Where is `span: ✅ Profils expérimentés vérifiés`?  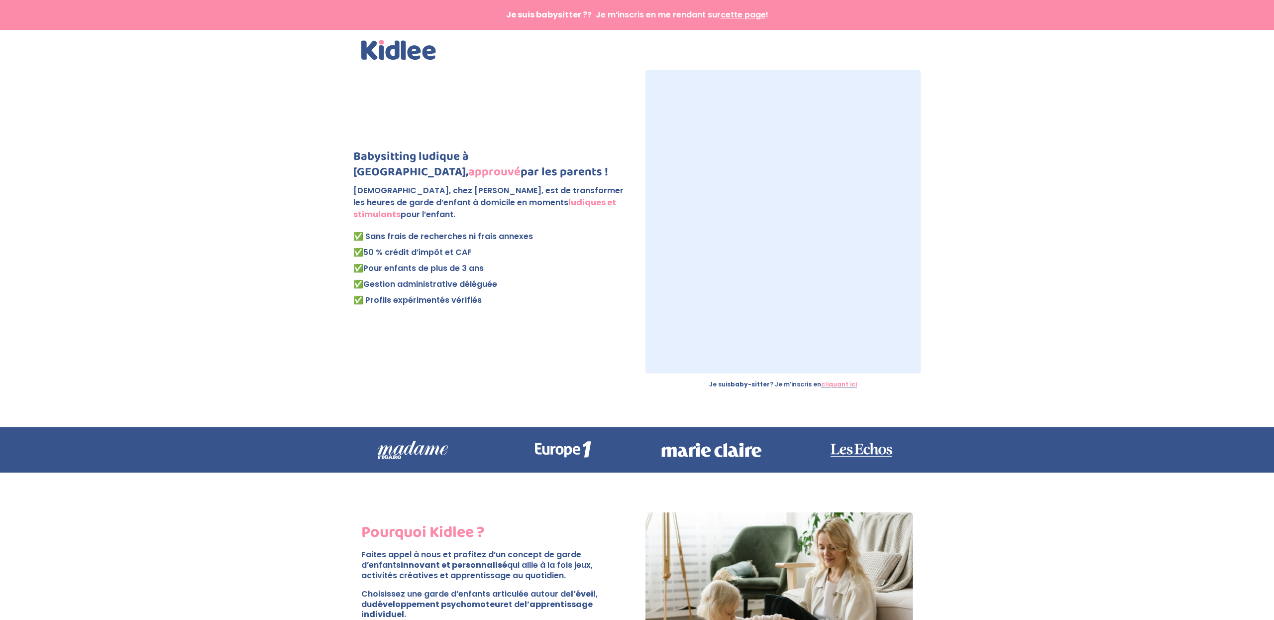
span: ✅ Profils expérimentés vérifiés is located at coordinates (418, 300).